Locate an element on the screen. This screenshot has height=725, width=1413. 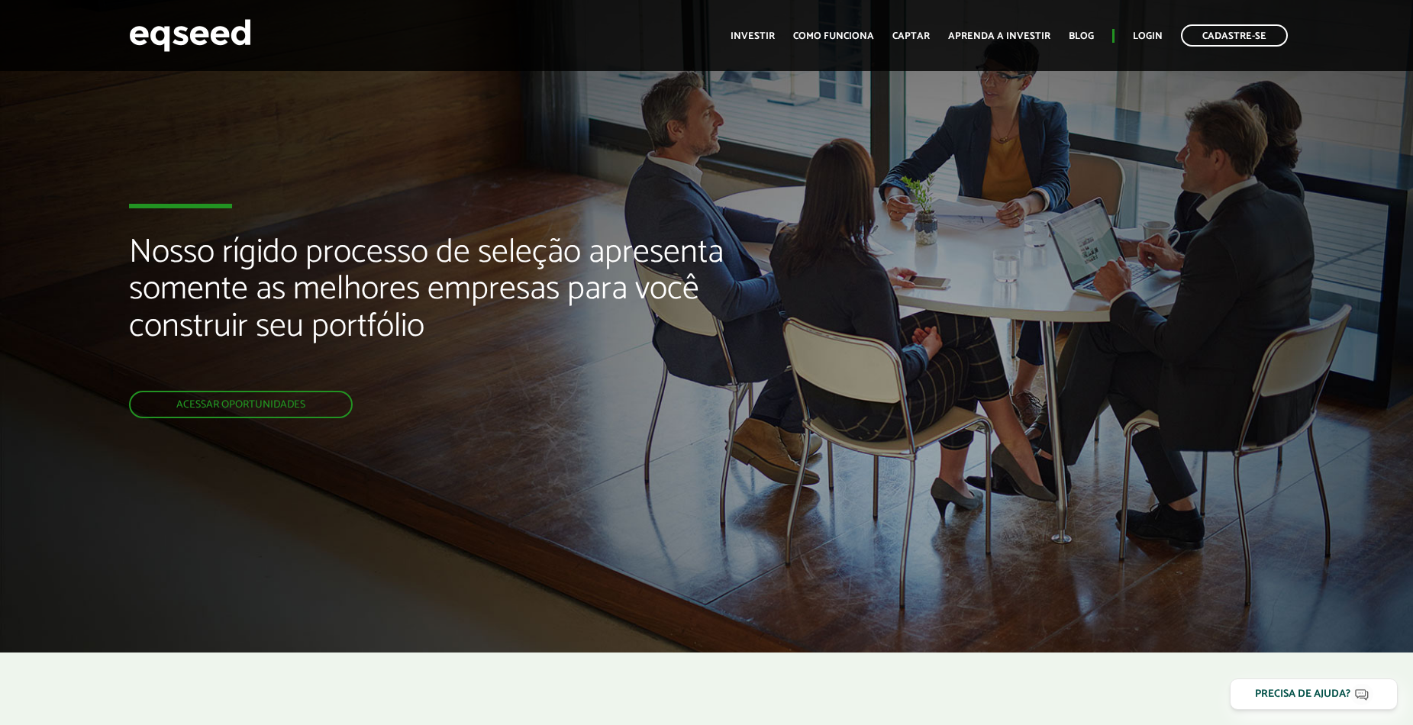
img: EqSeed is located at coordinates (190, 35).